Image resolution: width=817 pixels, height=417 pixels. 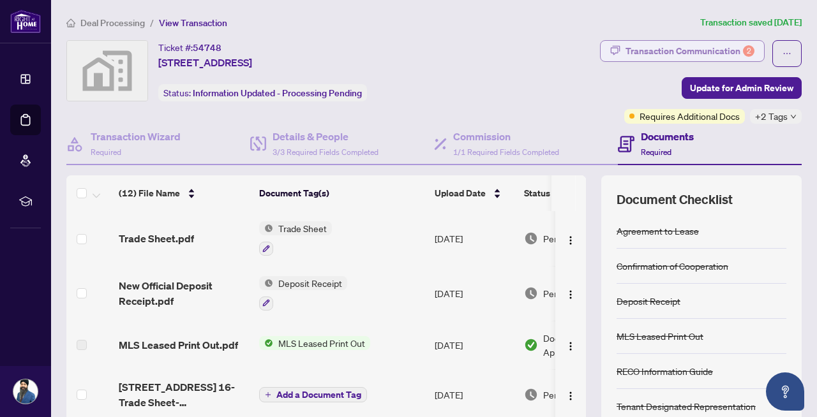 What do you see at coordinates (193, 23) in the screenshot?
I see `span: View Transaction` at bounding box center [193, 23].